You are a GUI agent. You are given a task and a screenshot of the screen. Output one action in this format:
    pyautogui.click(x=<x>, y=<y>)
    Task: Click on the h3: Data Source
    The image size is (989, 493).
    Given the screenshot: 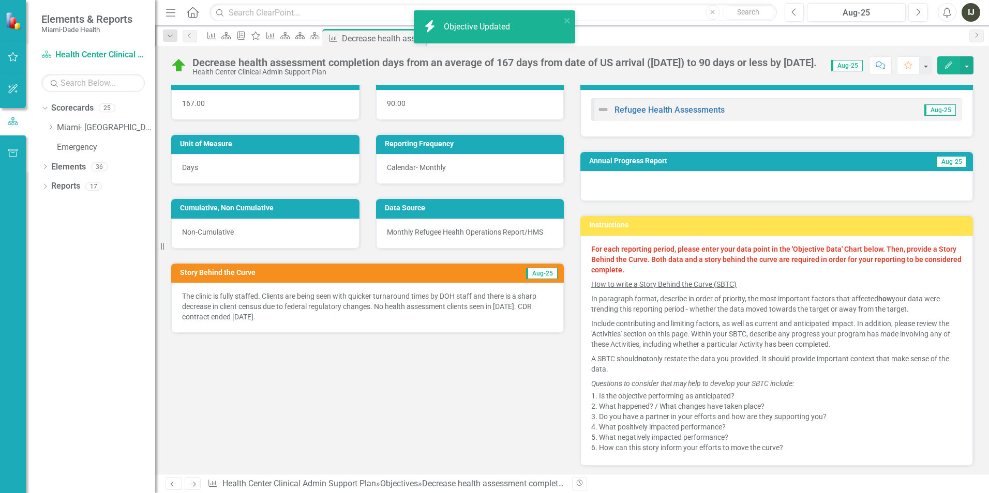 What is the action you would take?
    pyautogui.click(x=472, y=208)
    